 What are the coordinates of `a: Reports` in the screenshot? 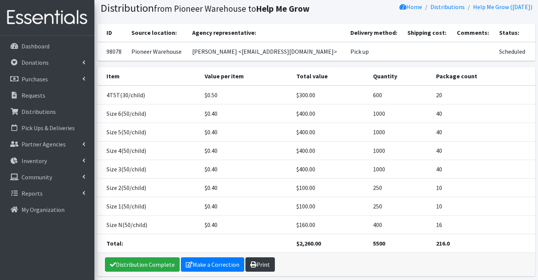 It's located at (47, 193).